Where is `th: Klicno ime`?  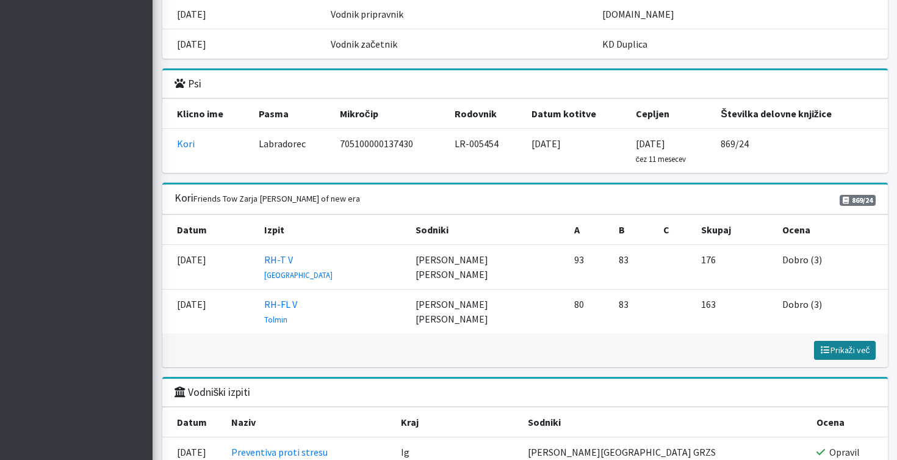 th: Klicno ime is located at coordinates (207, 114).